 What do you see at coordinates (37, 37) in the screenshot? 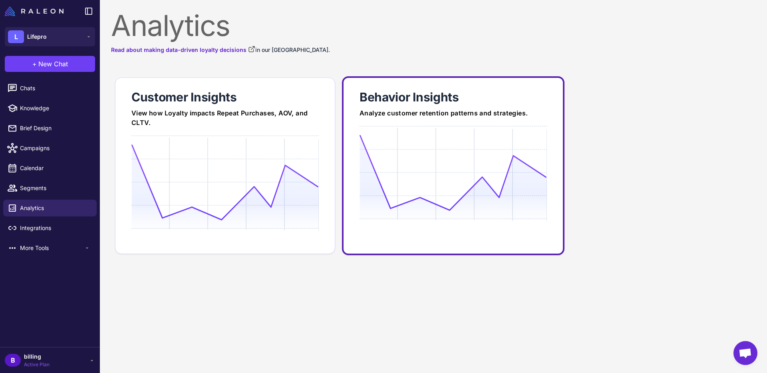
I see `span: Lifepro` at bounding box center [37, 37].